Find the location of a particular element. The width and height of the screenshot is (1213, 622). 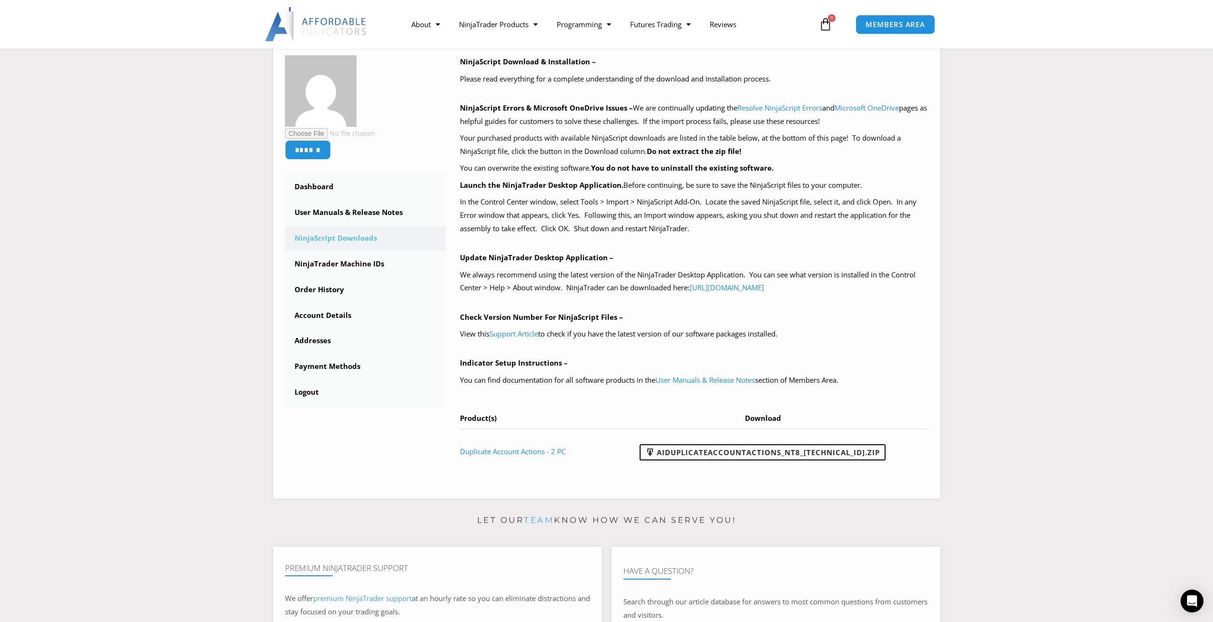

p: Before continuing, be sure to save the NinjaScript files to your computer. is located at coordinates (694, 185).